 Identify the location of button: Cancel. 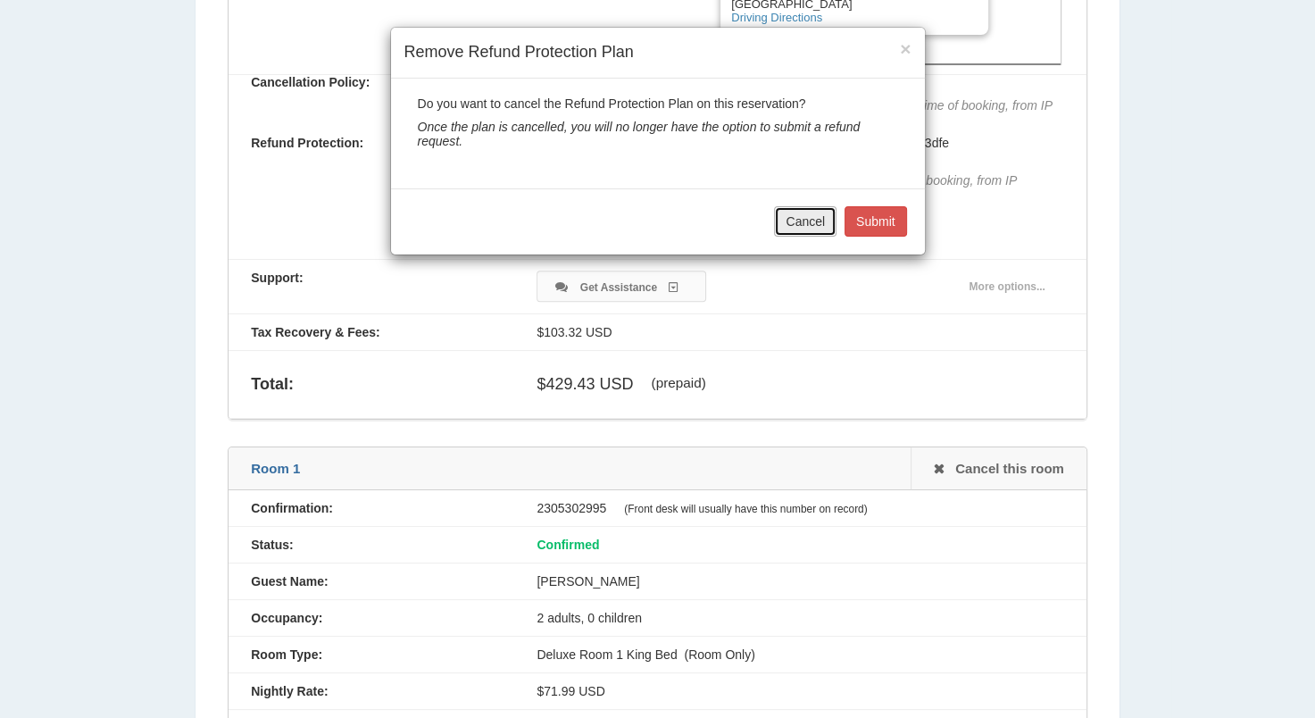
(805, 221).